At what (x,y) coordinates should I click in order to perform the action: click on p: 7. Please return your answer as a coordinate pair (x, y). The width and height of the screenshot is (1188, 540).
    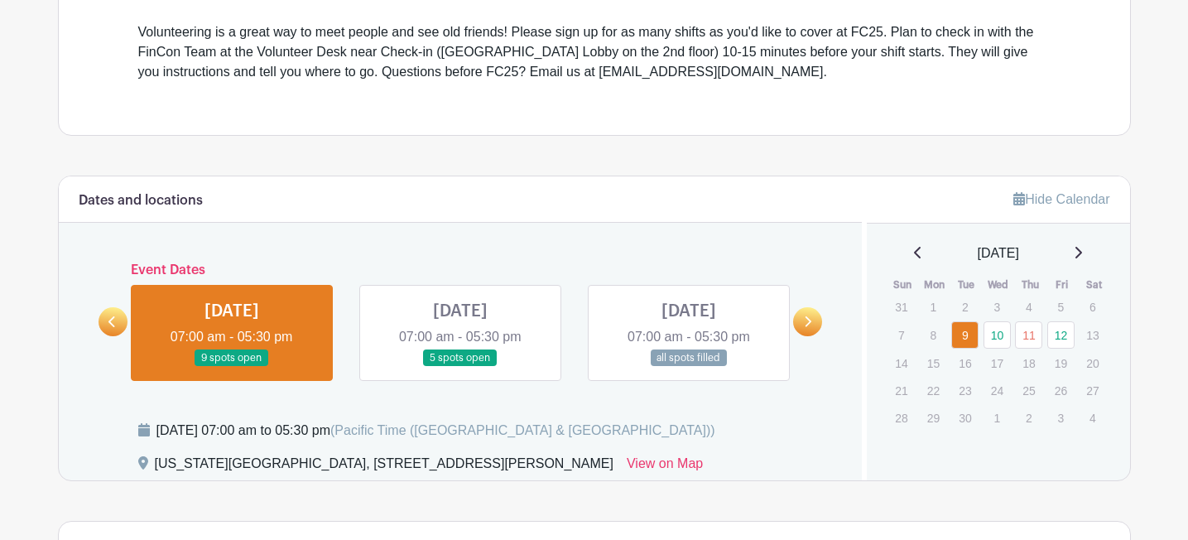
    Looking at the image, I should click on (901, 335).